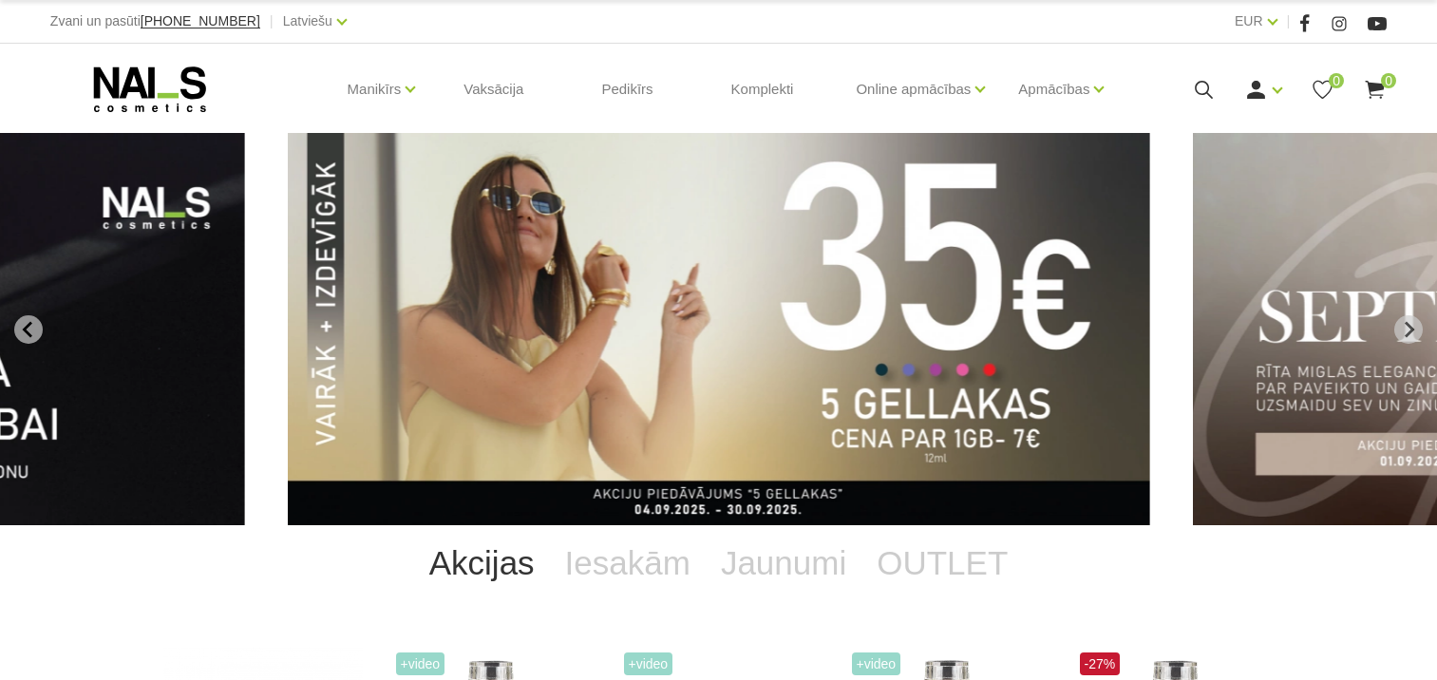 The image size is (1437, 680). I want to click on a: Online apmācības, so click(912, 89).